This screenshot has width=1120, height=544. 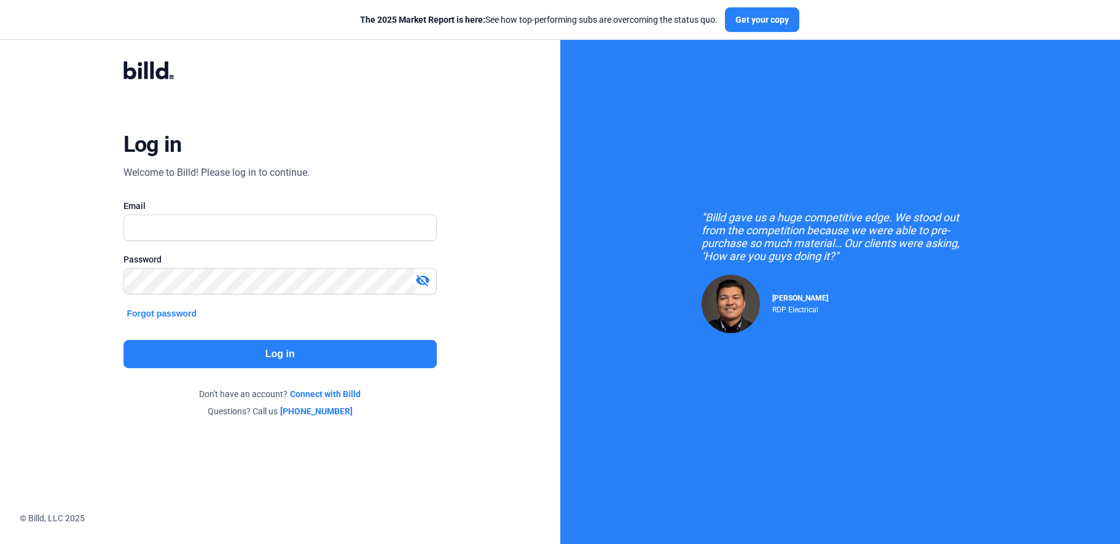 What do you see at coordinates (423, 280) in the screenshot?
I see `mat-icon: visibility_off` at bounding box center [423, 280].